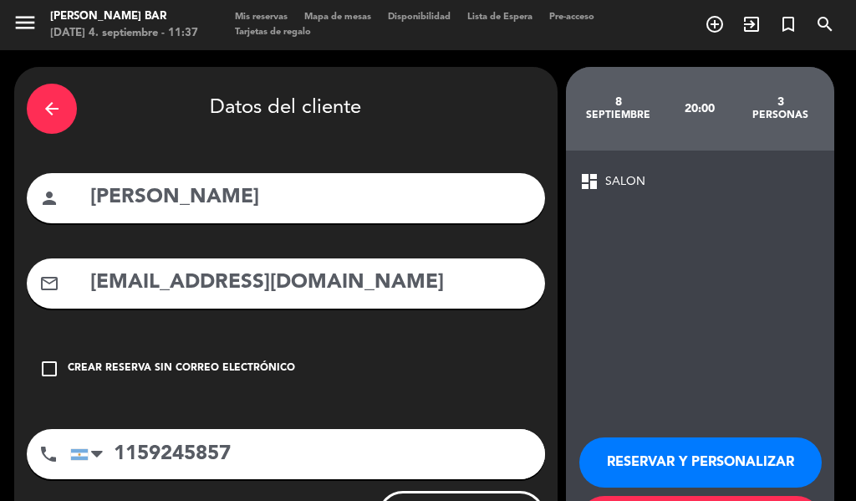  What do you see at coordinates (780, 115) in the screenshot?
I see `div: personas` at bounding box center [780, 115].